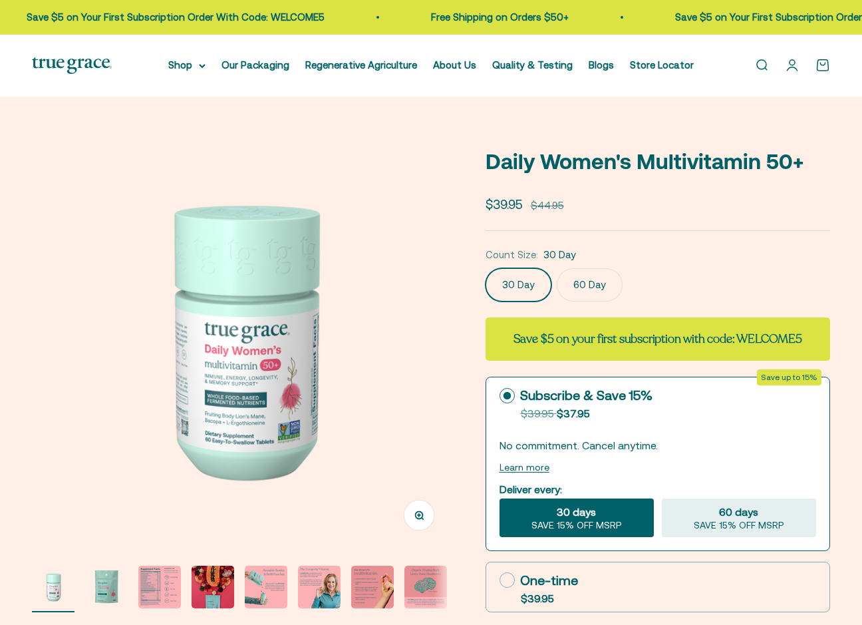 The height and width of the screenshot is (625, 862). What do you see at coordinates (160, 589) in the screenshot?
I see `button: Go to item 3` at bounding box center [160, 589].